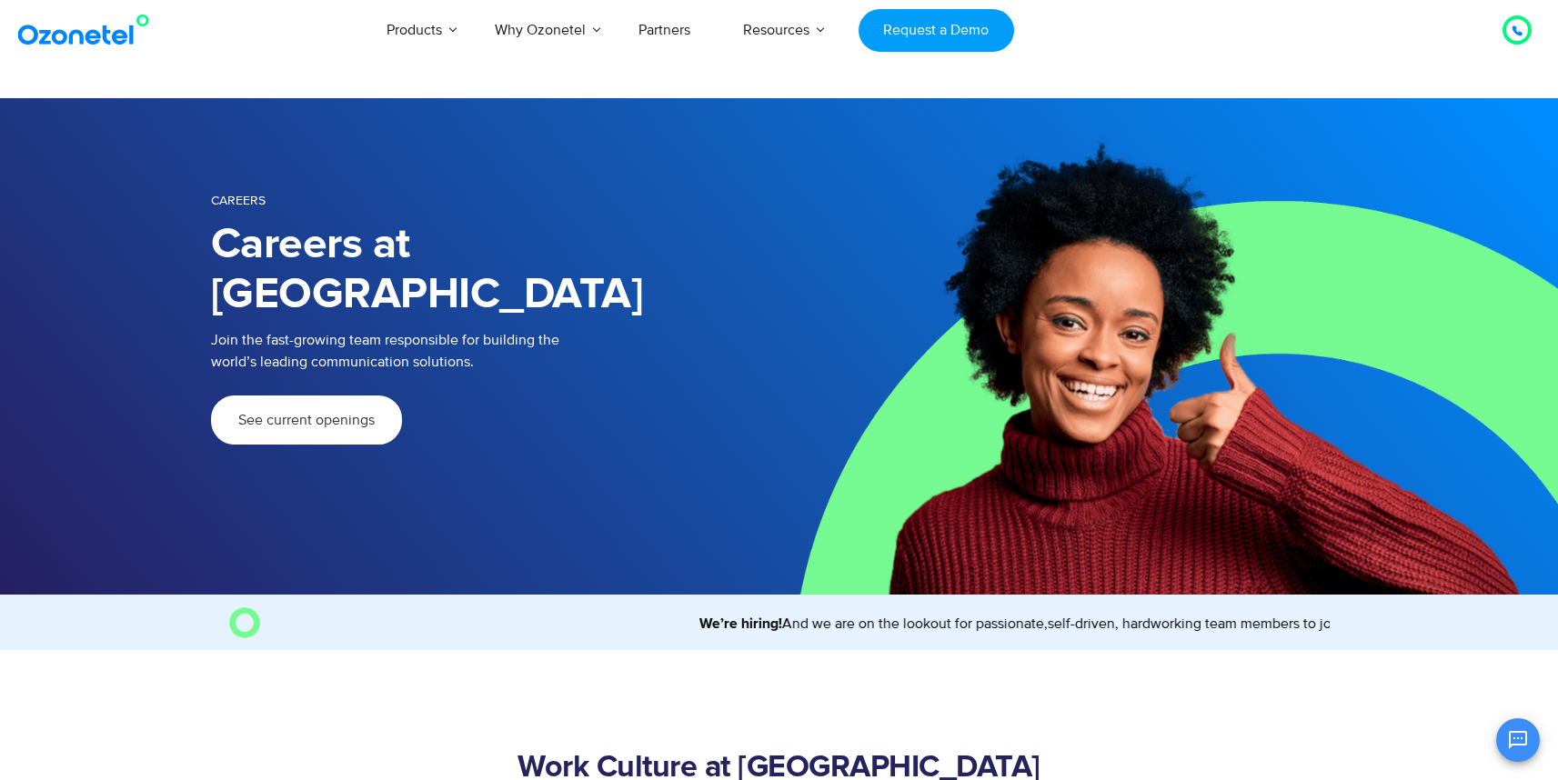  I want to click on a: See current openings, so click(307, 420).